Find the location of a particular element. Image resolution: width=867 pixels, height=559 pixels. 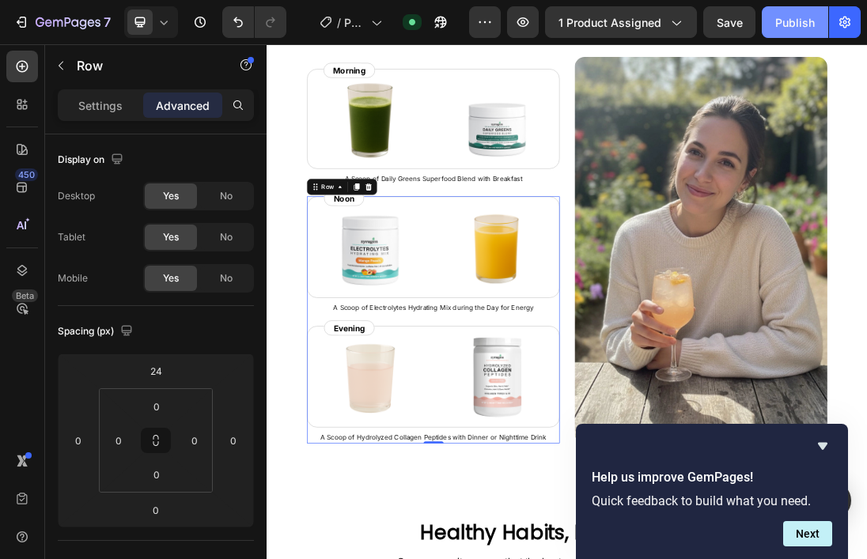

span: Save is located at coordinates (729, 22).